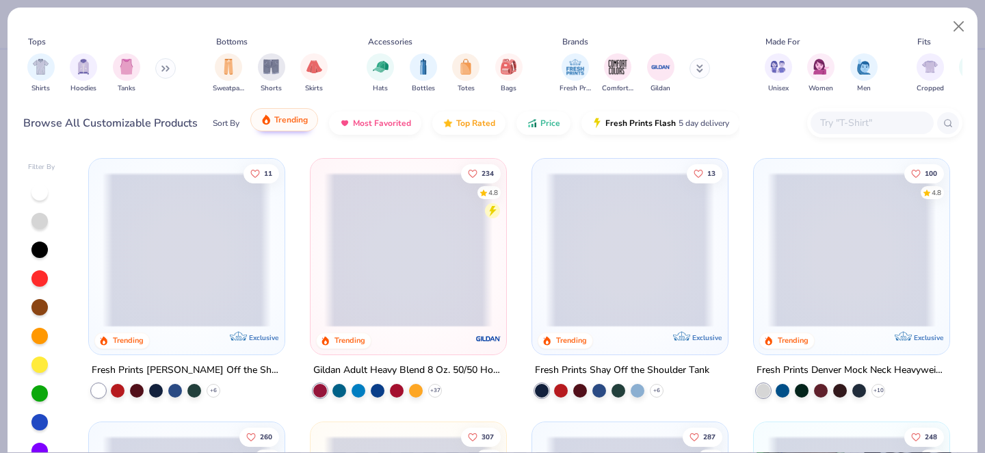  Describe the element at coordinates (284, 120) in the screenshot. I see `button: Trending` at that location.